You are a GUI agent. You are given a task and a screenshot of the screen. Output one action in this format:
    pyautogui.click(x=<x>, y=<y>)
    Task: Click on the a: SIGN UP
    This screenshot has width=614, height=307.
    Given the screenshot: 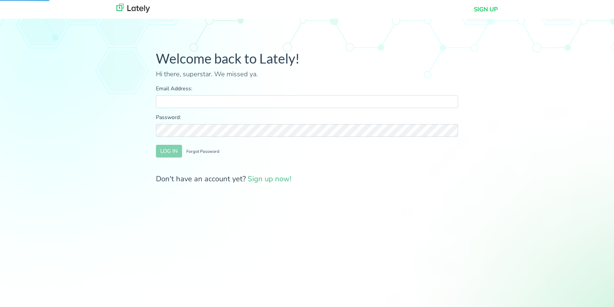 What is the action you would take?
    pyautogui.click(x=486, y=9)
    